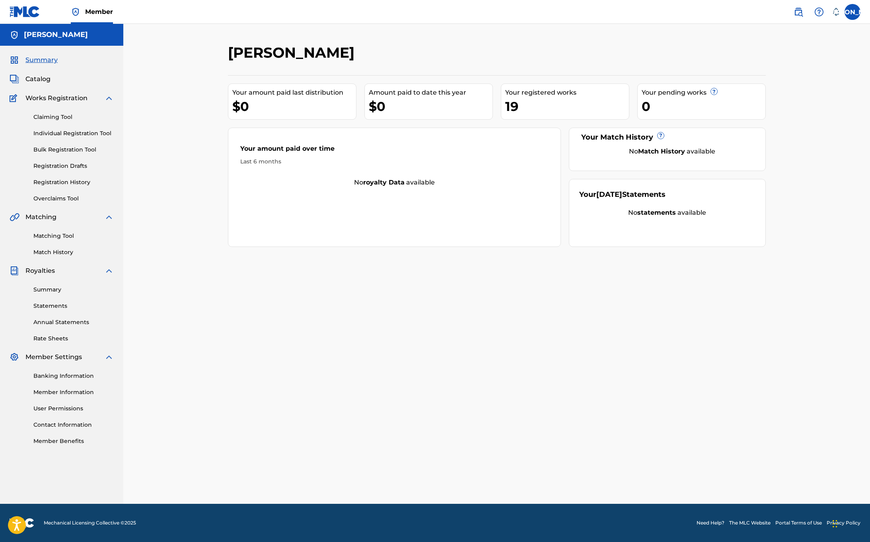 This screenshot has height=542, width=870. What do you see at coordinates (14, 217) in the screenshot?
I see `img: Matching` at bounding box center [14, 217].